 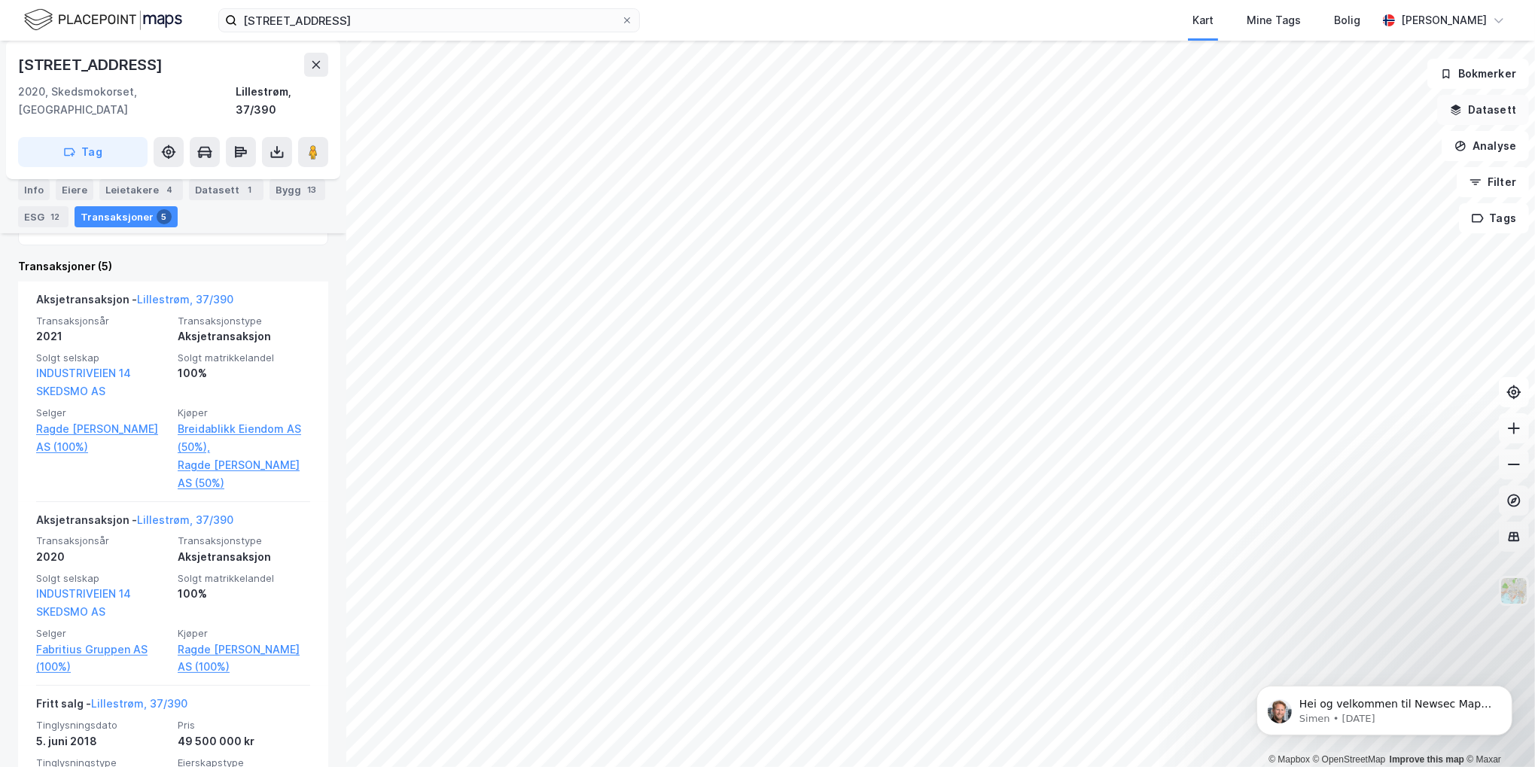 What do you see at coordinates (141, 190) in the screenshot?
I see `div: Leietakere` at bounding box center [141, 190].